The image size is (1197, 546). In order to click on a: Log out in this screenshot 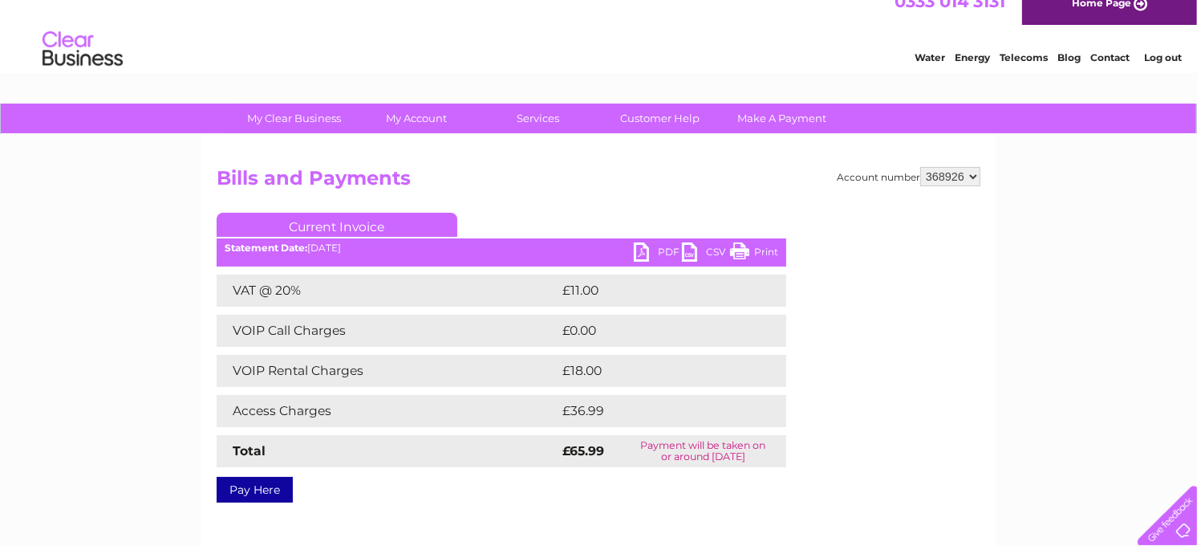, I will do `click(1162, 74)`.